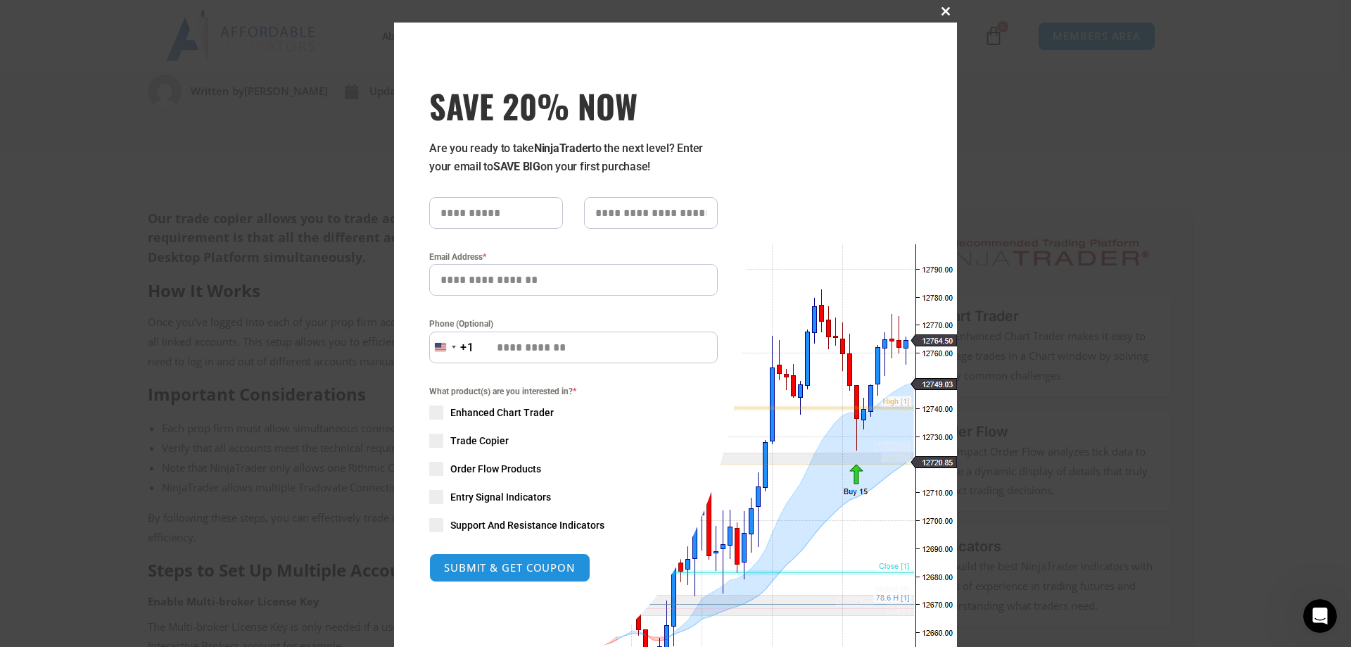  I want to click on label: Support And Resistance Indicators, so click(574, 525).